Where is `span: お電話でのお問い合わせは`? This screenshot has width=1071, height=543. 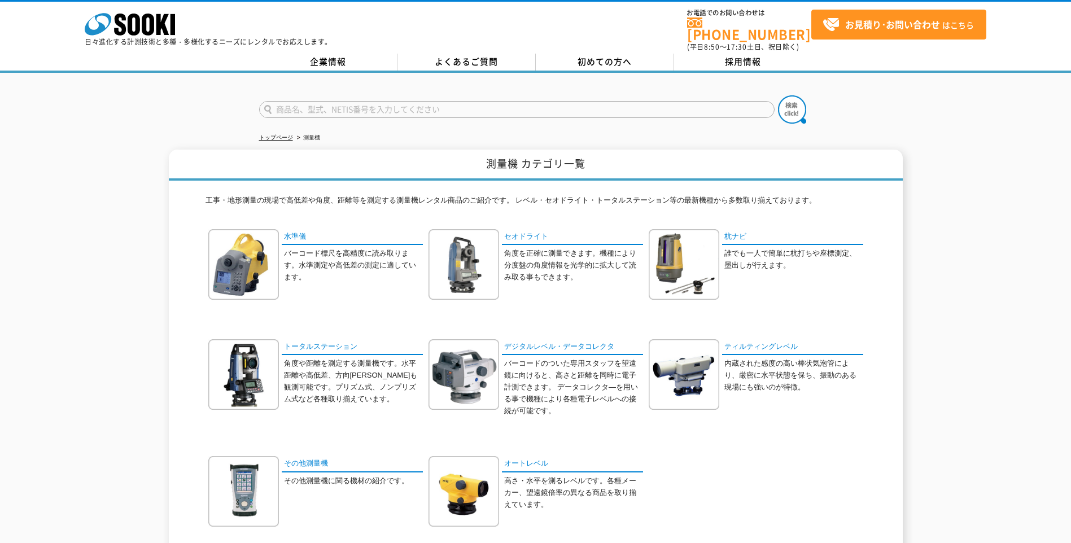
span: お電話でのお問い合わせは is located at coordinates (749, 13).